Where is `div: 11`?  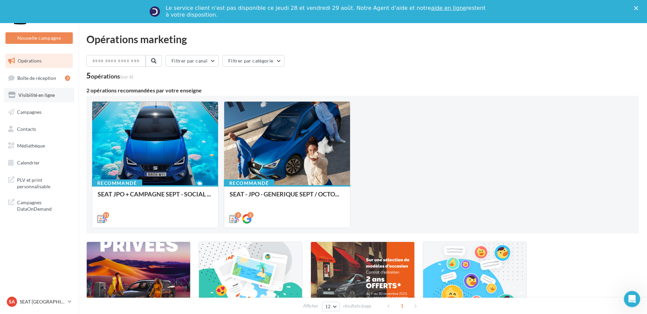 div: 11 is located at coordinates (106, 215).